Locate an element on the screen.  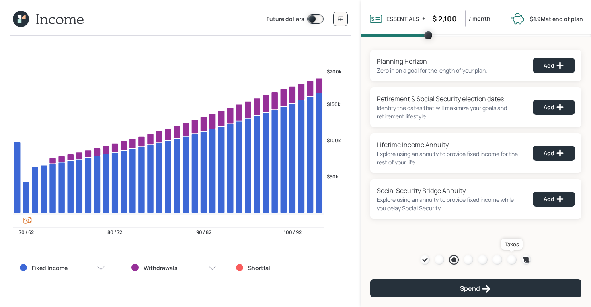
tspan: 90 / 82 is located at coordinates (204, 232).